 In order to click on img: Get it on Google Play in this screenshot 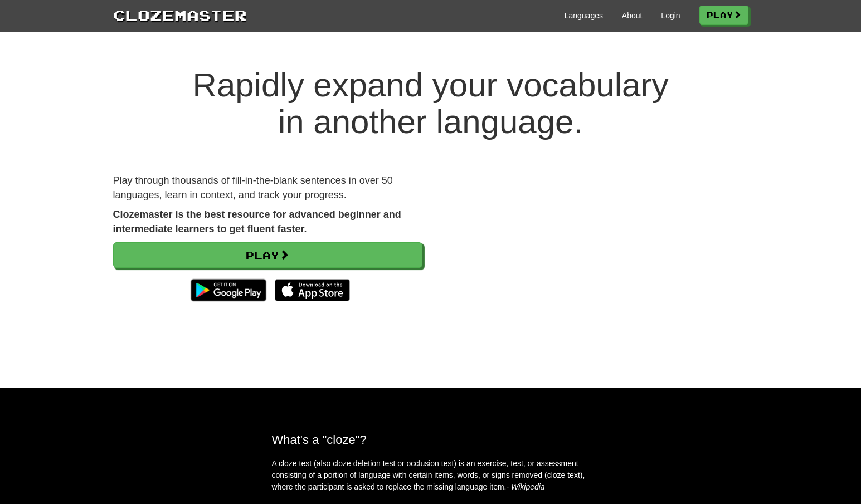, I will do `click(228, 290)`.